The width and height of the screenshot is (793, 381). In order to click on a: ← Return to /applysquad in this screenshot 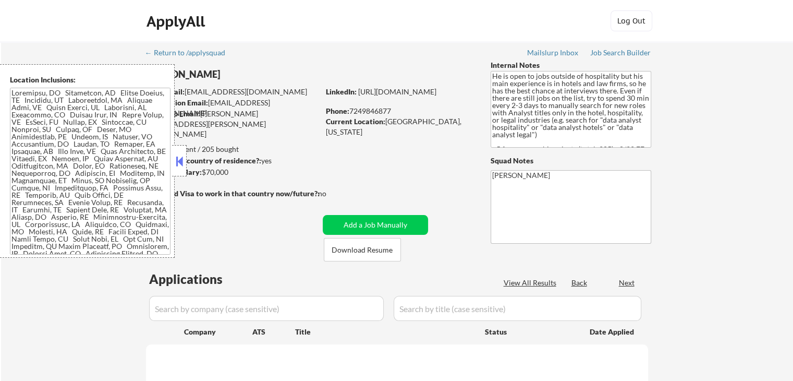, I will do `click(190, 54)`.